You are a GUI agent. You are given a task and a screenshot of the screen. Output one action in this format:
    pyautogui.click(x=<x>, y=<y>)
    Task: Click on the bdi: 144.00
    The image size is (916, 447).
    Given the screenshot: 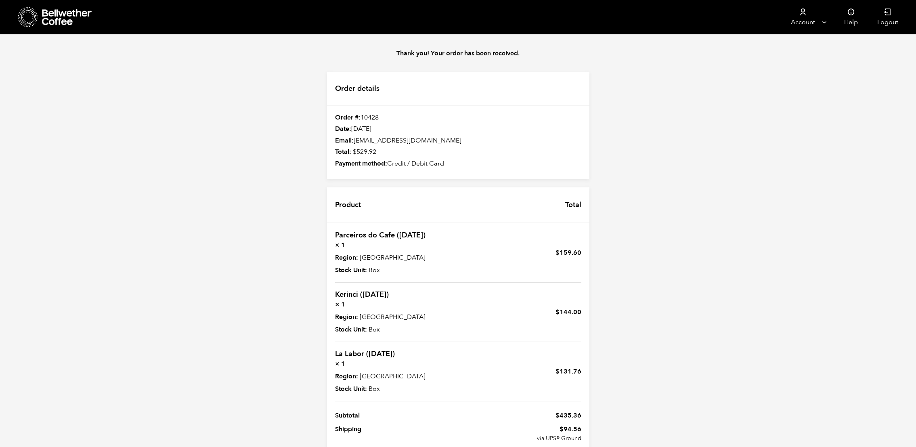 What is the action you would take?
    pyautogui.click(x=568, y=312)
    